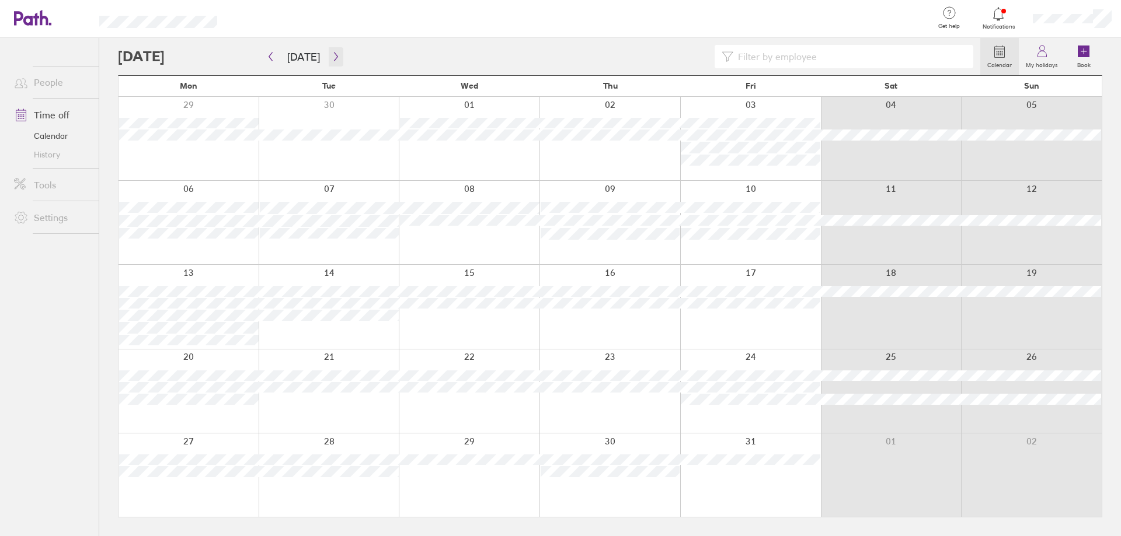 The width and height of the screenshot is (1121, 536). Describe the element at coordinates (1083, 64) in the screenshot. I see `label: Book` at that location.